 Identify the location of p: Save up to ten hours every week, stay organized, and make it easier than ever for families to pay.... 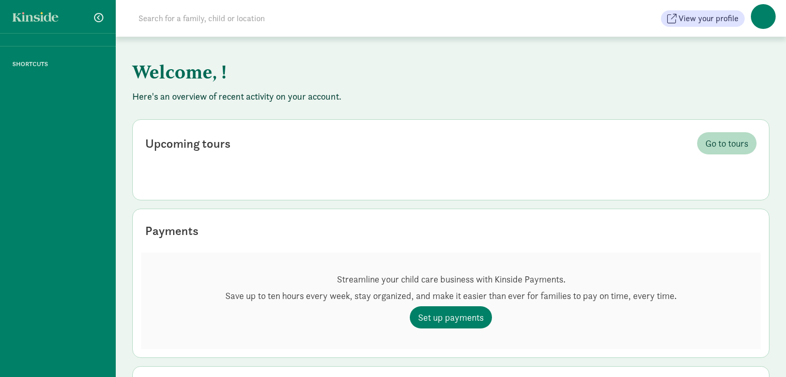
(450, 296).